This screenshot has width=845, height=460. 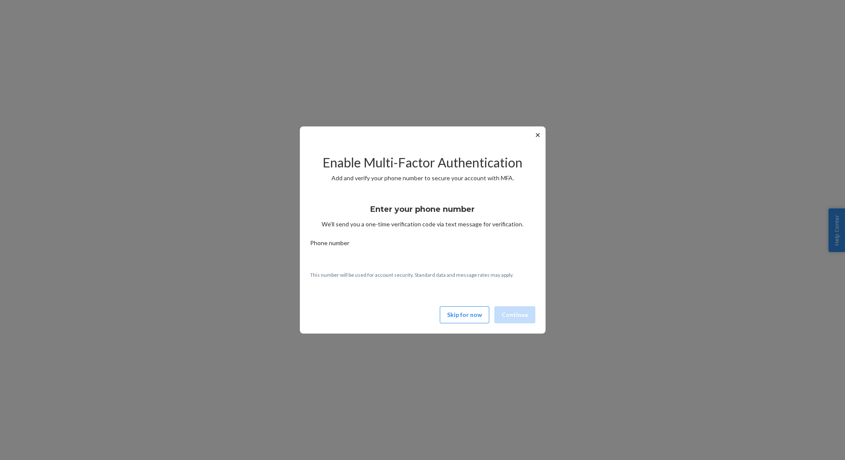 What do you see at coordinates (423, 274) in the screenshot?
I see `p: This number will be used for account security. Standard data and message rates may apply.` at bounding box center [423, 274].